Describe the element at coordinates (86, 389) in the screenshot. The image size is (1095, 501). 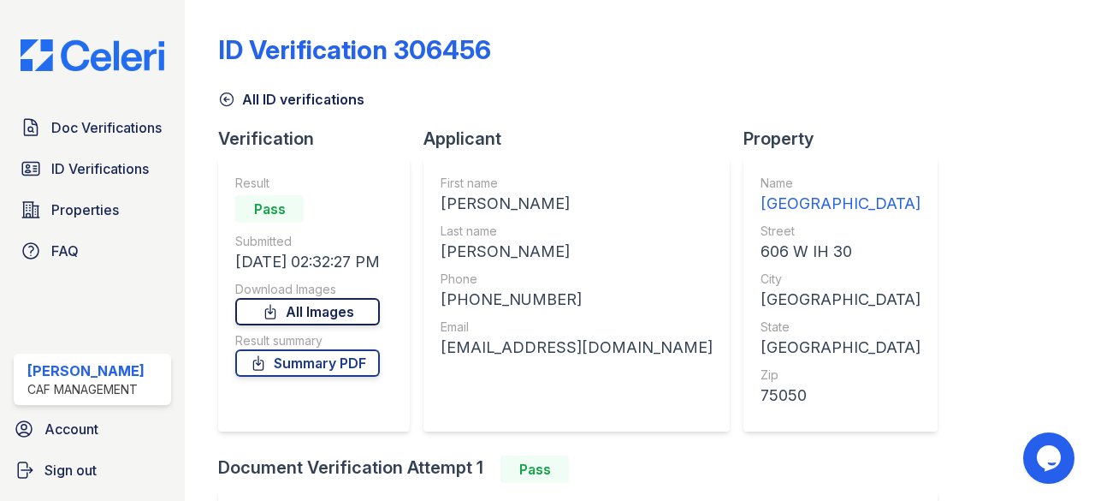
I see `div: CAF Management` at that location.